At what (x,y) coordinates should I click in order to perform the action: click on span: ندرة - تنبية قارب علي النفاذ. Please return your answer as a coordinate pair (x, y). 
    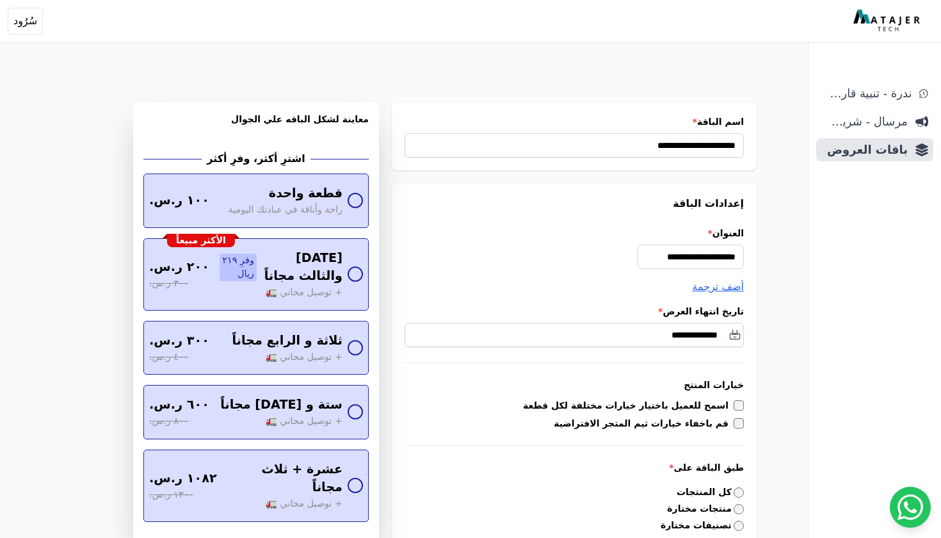
    Looking at the image, I should click on (866, 93).